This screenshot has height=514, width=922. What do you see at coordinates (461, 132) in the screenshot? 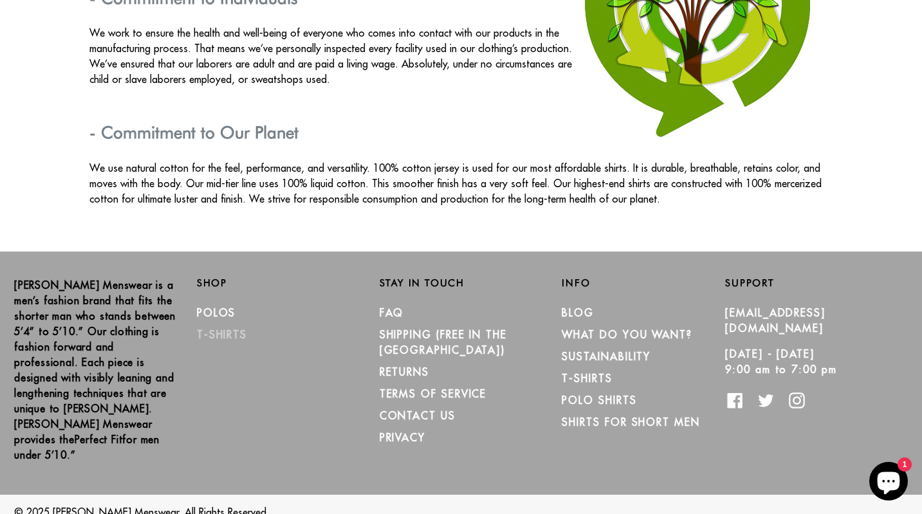
I see `h3: - Commitment to Our Planet` at bounding box center [461, 132].